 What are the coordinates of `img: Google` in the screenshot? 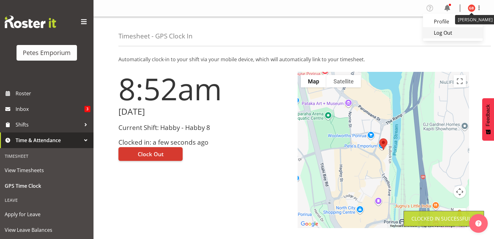 It's located at (310, 224).